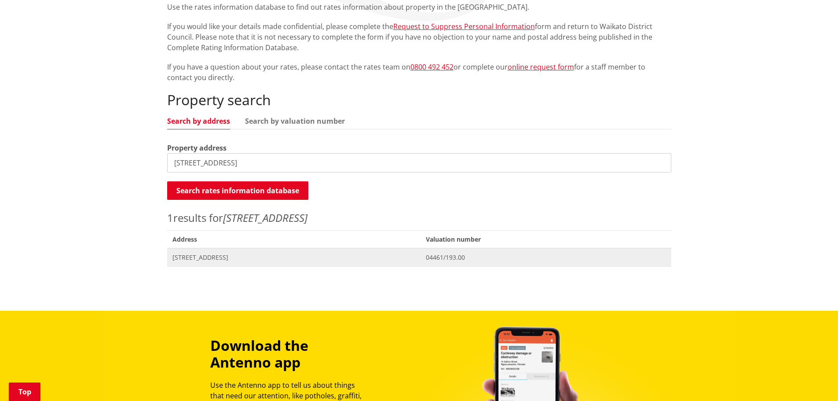  I want to click on span: 04461/193.00, so click(545, 257).